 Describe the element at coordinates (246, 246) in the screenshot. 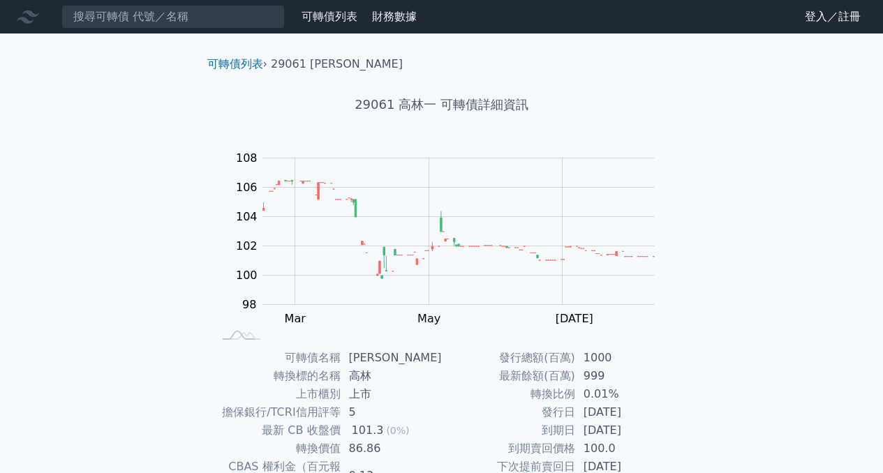

I see `tspan: 102` at that location.